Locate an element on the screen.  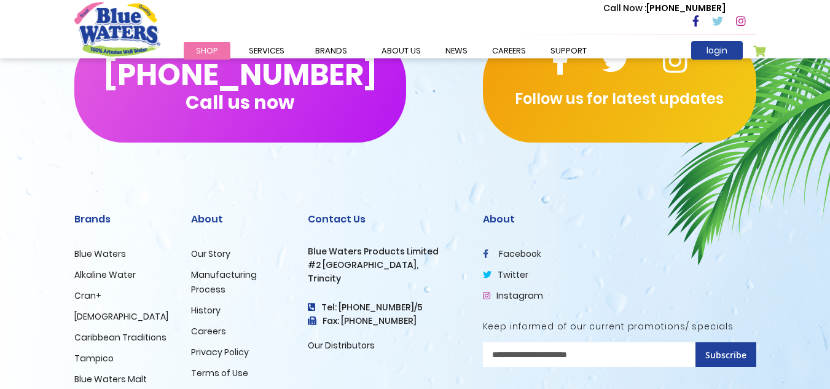
span: Shop is located at coordinates (207, 50).